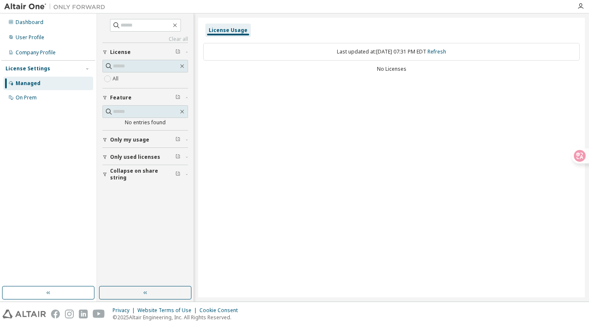 The height and width of the screenshot is (326, 589). Describe the element at coordinates (145, 140) in the screenshot. I see `button: Only my usage` at that location.